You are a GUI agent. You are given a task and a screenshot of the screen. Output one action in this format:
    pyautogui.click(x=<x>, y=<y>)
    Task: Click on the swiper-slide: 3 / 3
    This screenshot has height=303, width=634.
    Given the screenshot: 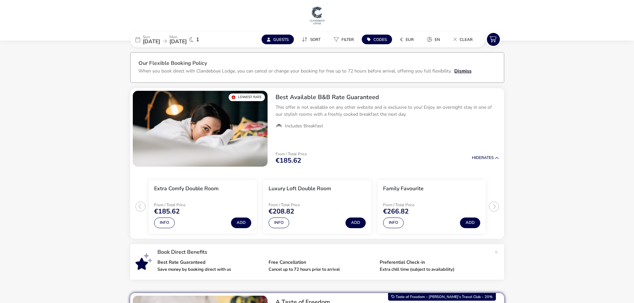 What is the action you would take?
    pyautogui.click(x=432, y=207)
    